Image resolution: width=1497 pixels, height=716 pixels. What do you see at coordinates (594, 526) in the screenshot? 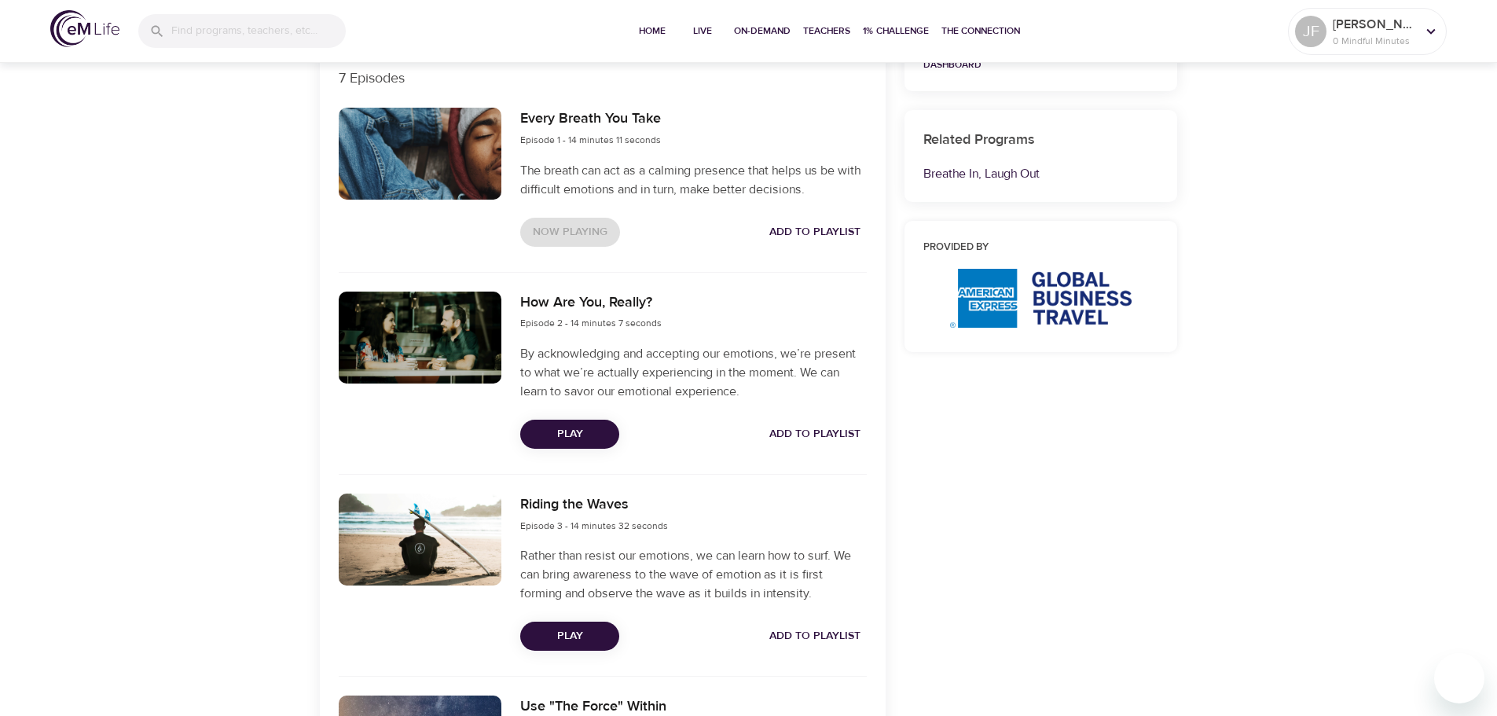
I see `span: Episode 3 - 14 minutes 32 seconds` at bounding box center [594, 526].